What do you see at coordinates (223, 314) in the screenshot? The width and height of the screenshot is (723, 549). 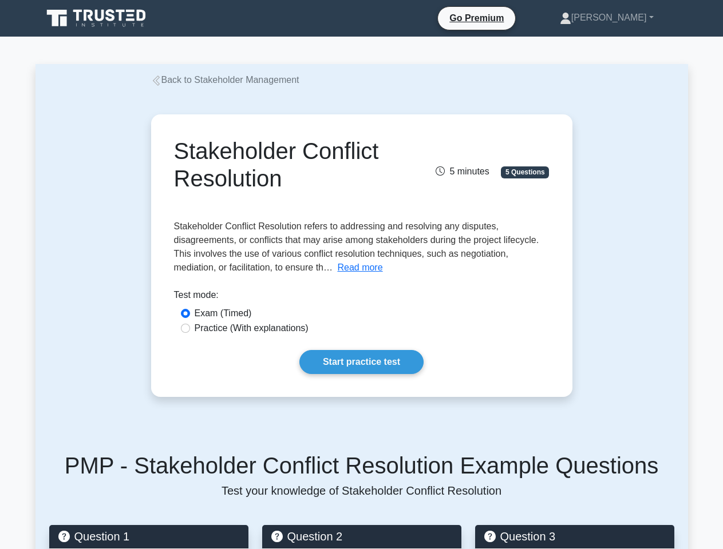 I see `label: Exam (Timed)` at bounding box center [223, 314].